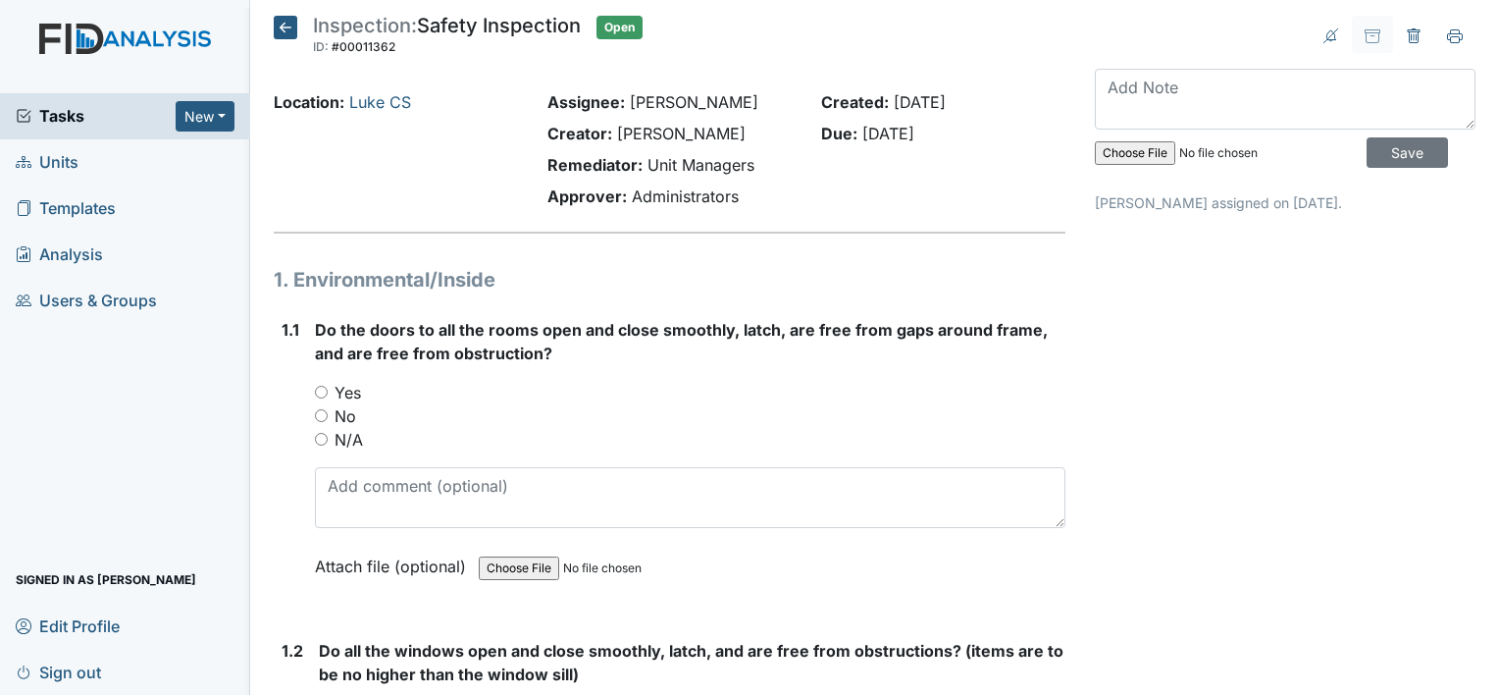 This screenshot has height=695, width=1499. What do you see at coordinates (580, 133) in the screenshot?
I see `strong: Creator:` at bounding box center [580, 133].